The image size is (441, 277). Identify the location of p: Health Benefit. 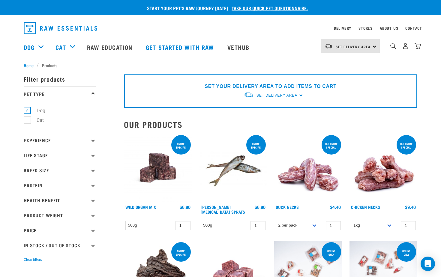
(60, 200).